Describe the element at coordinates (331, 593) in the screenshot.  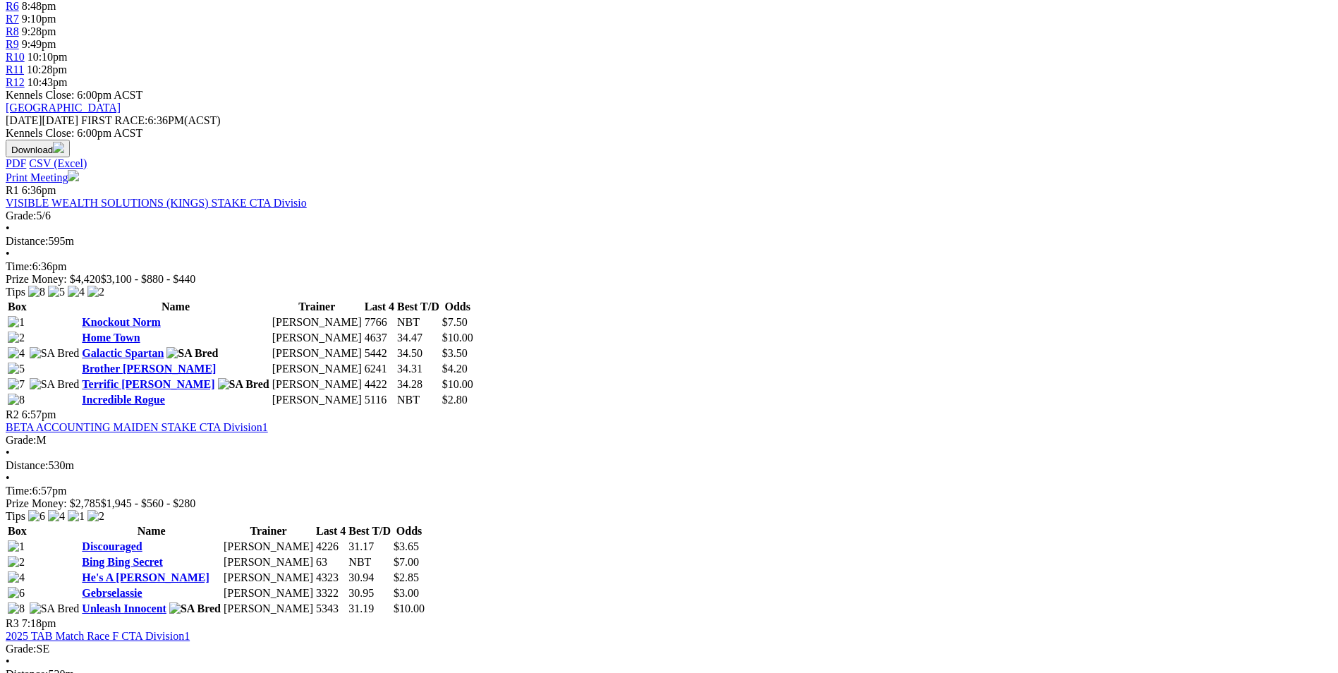
I see `td: 3322` at that location.